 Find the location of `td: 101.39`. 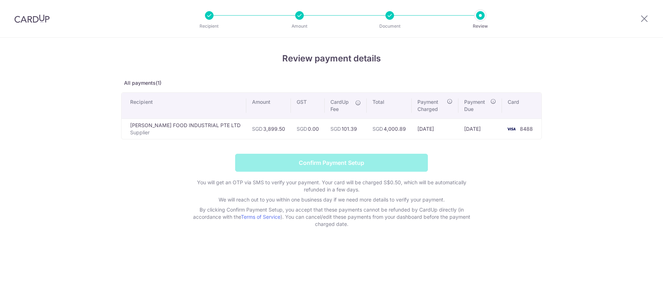

td: 101.39 is located at coordinates (345, 129).